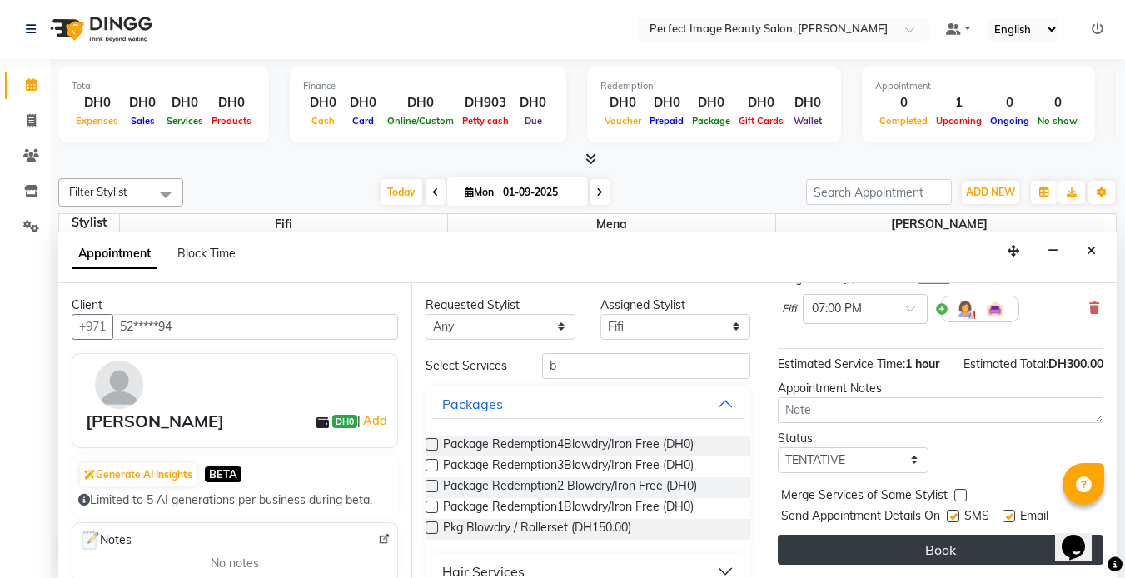 The height and width of the screenshot is (578, 1125). I want to click on span: Sales, so click(142, 121).